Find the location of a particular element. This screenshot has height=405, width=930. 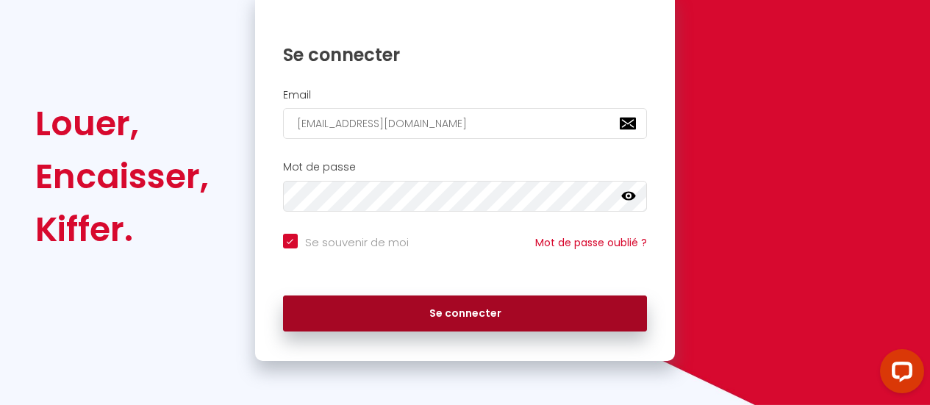

h2: Email is located at coordinates (466, 95).